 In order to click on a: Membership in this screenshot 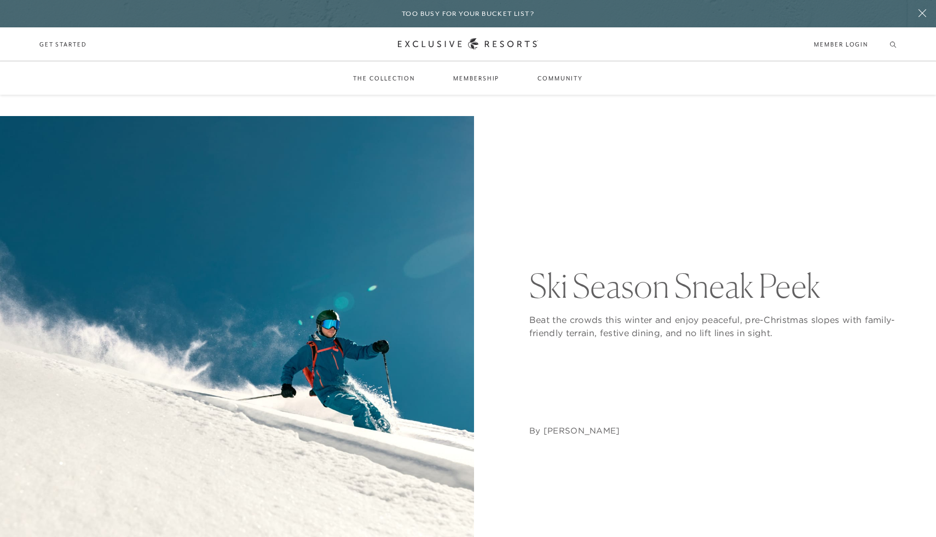, I will do `click(476, 78)`.